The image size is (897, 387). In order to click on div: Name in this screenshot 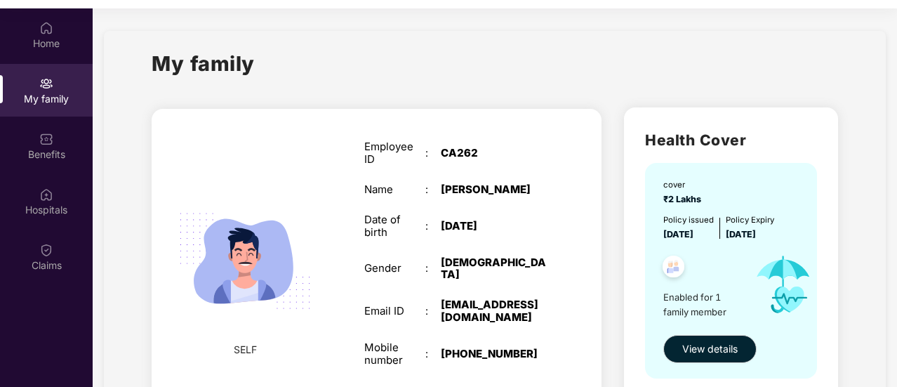, I will do `click(394, 189)`.